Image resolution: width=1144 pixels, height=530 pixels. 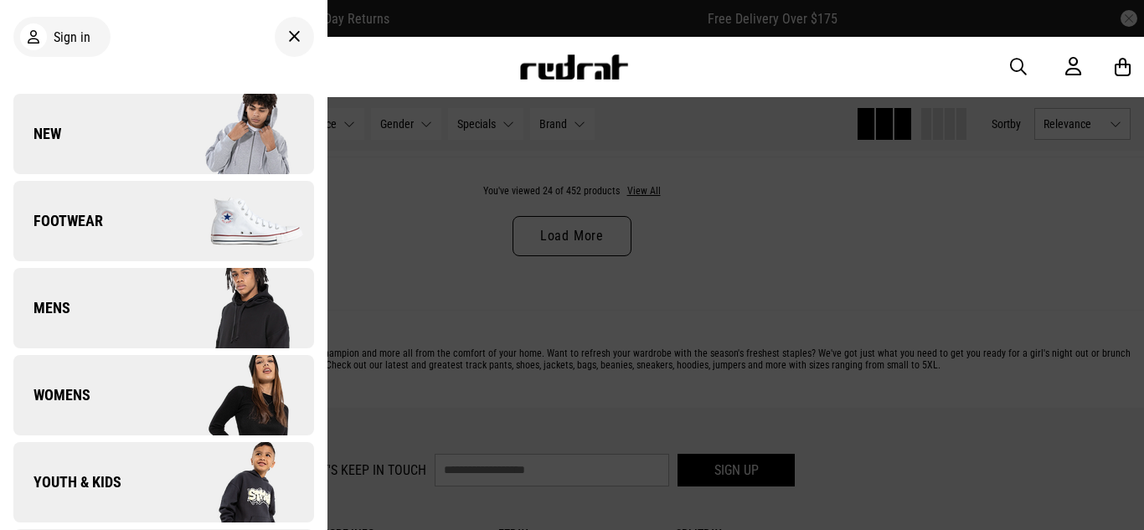 I want to click on span: Mens, so click(x=42, y=308).